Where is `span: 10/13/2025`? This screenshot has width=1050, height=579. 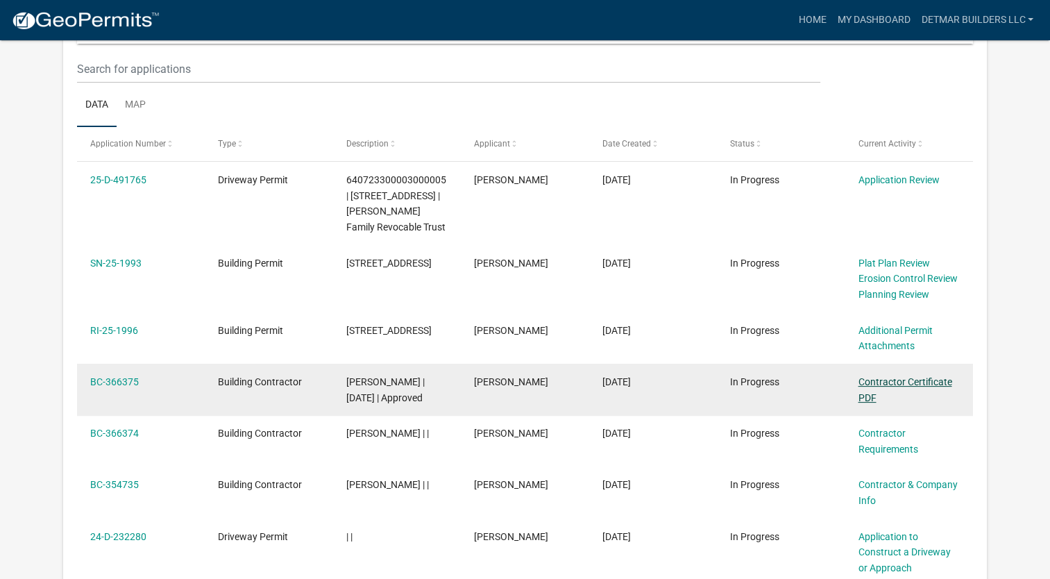 span: 10/13/2025 is located at coordinates (616, 180).